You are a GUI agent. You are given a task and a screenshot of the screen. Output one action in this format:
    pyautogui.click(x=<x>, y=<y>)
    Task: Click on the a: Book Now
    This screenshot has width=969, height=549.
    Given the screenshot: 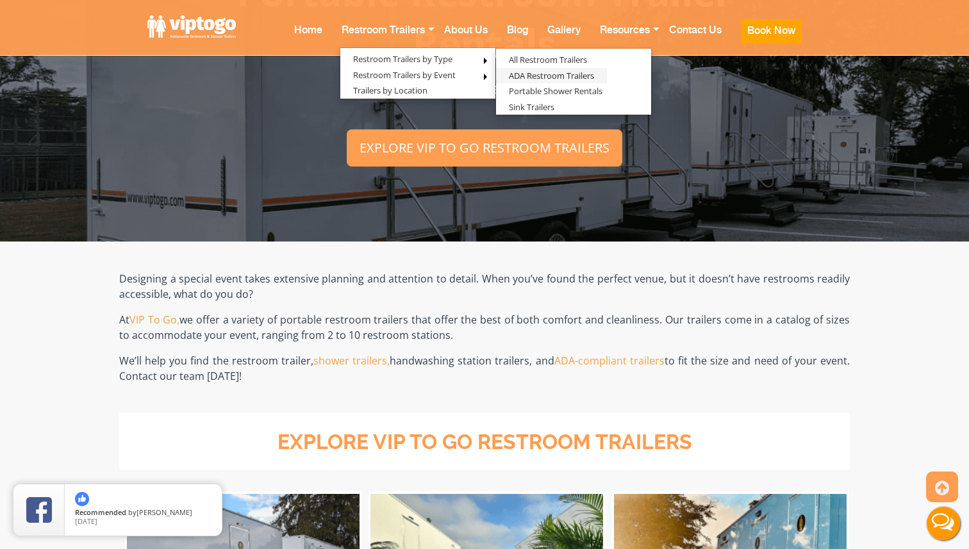 What is the action you would take?
    pyautogui.click(x=771, y=42)
    